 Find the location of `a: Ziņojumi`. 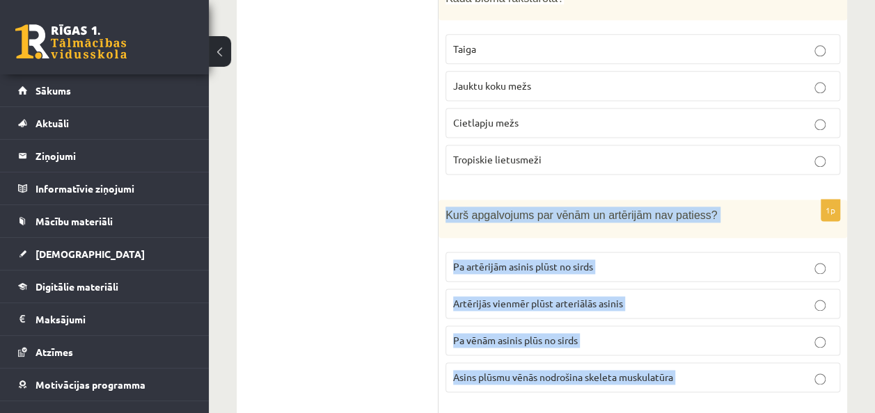

a: Ziņojumi is located at coordinates (104, 156).